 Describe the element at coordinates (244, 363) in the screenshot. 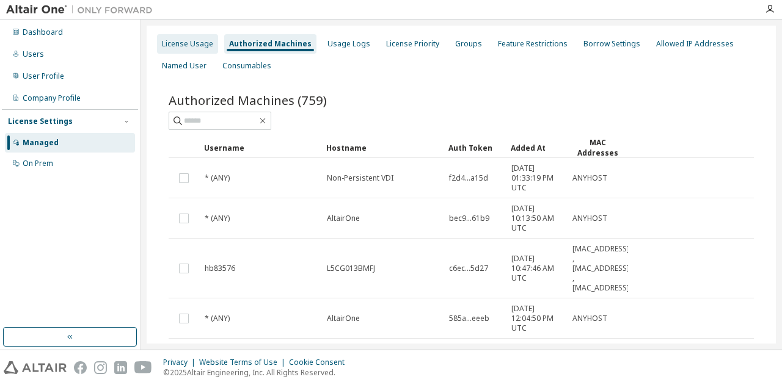

I see `div: Website Terms of Use` at that location.